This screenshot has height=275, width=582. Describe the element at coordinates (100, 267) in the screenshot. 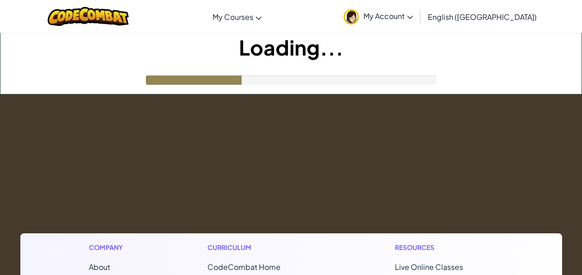

I see `a: About` at that location.